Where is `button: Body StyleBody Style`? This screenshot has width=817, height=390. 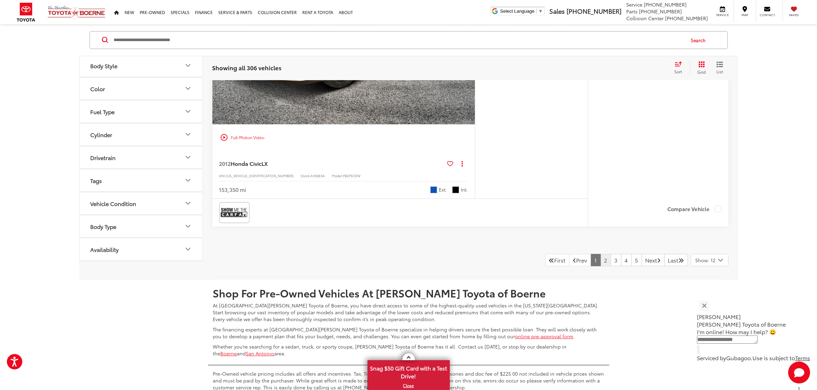
button: Body StyleBody Style is located at coordinates (141, 66).